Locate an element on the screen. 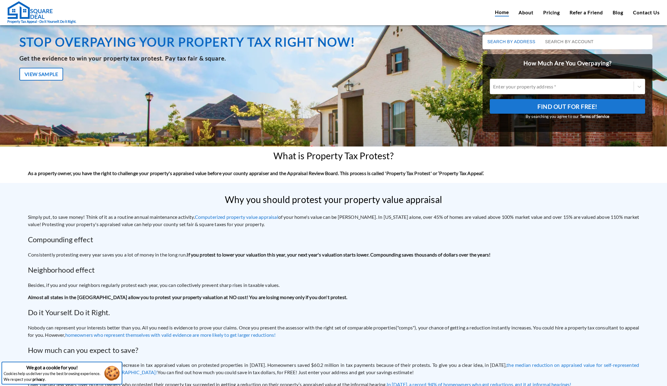  a: Terms of Service is located at coordinates (595, 116).